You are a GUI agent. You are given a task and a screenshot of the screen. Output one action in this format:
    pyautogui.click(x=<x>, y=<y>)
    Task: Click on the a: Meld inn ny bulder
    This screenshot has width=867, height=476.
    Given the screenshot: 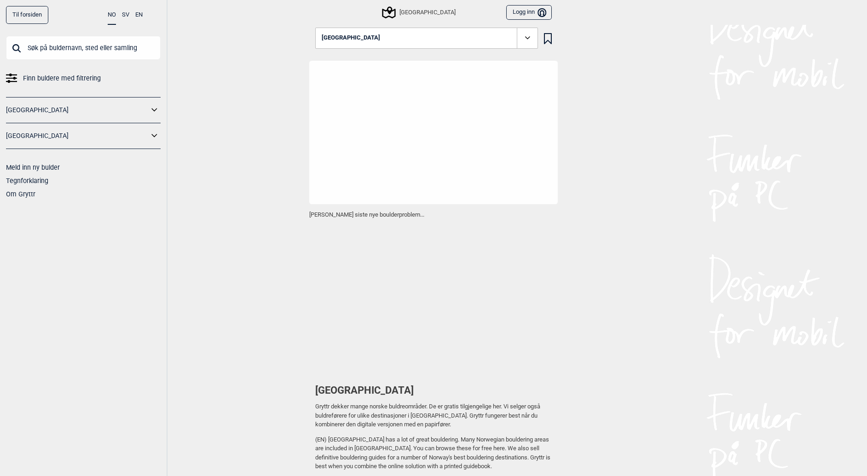 What is the action you would take?
    pyautogui.click(x=33, y=168)
    